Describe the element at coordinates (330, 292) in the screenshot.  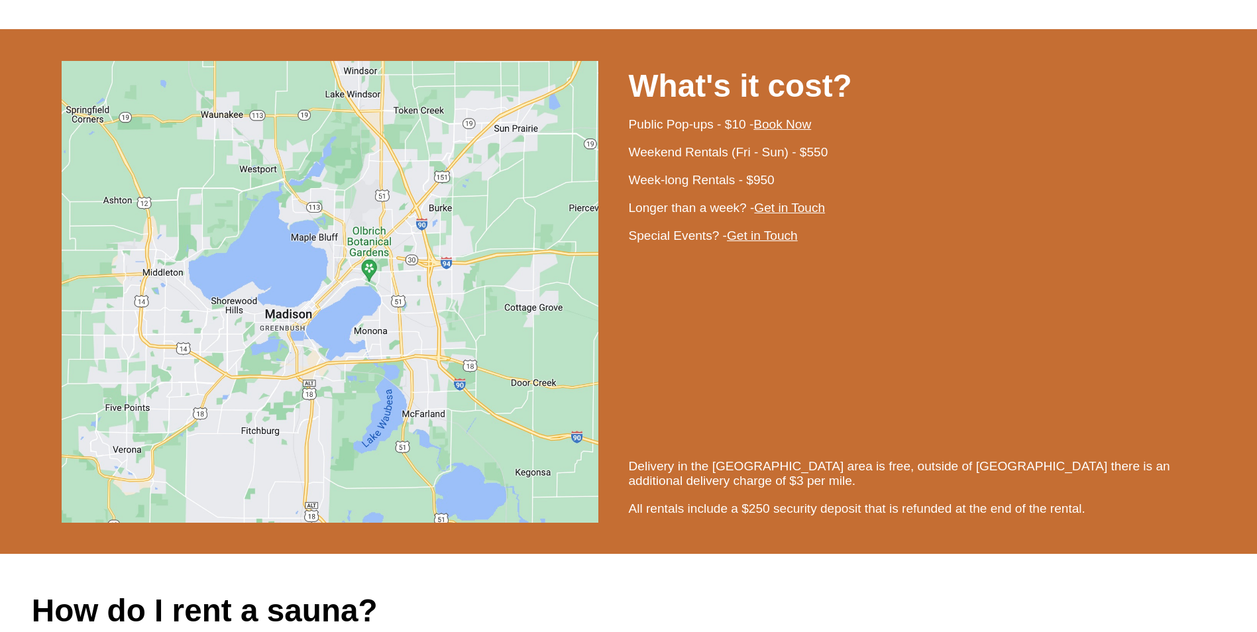
I see `img: madison.jpeg` at that location.